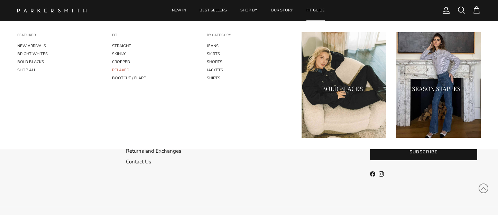 The image size is (498, 215). What do you see at coordinates (249, 78) in the screenshot?
I see `a: SHIRTS` at bounding box center [249, 78].